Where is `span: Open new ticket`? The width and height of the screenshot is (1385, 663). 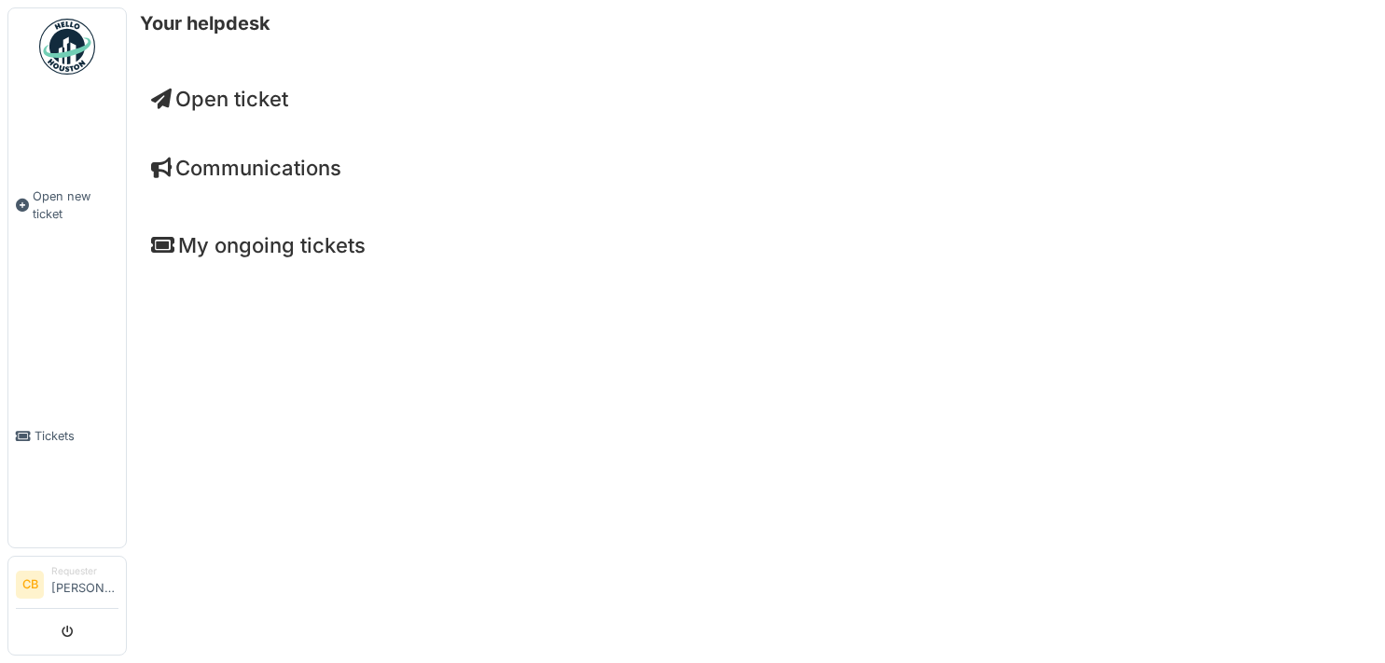
span: Open new ticket is located at coordinates (76, 205).